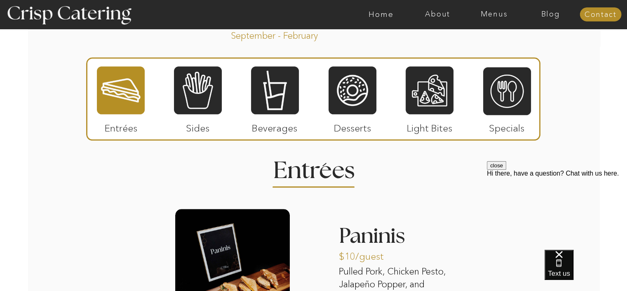 The width and height of the screenshot is (627, 291). I want to click on nav: About, so click(437, 14).